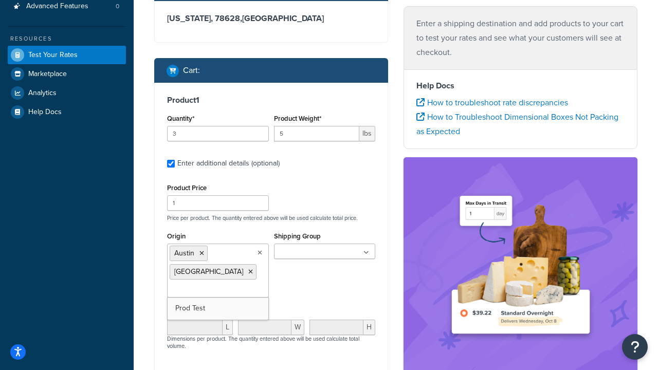  I want to click on span: Prod Test, so click(190, 308).